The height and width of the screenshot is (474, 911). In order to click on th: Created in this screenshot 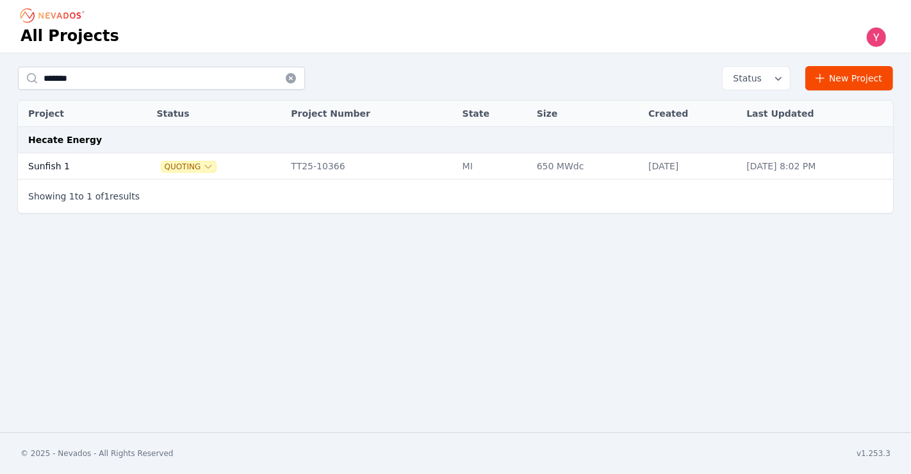, I will do `click(691, 113)`.